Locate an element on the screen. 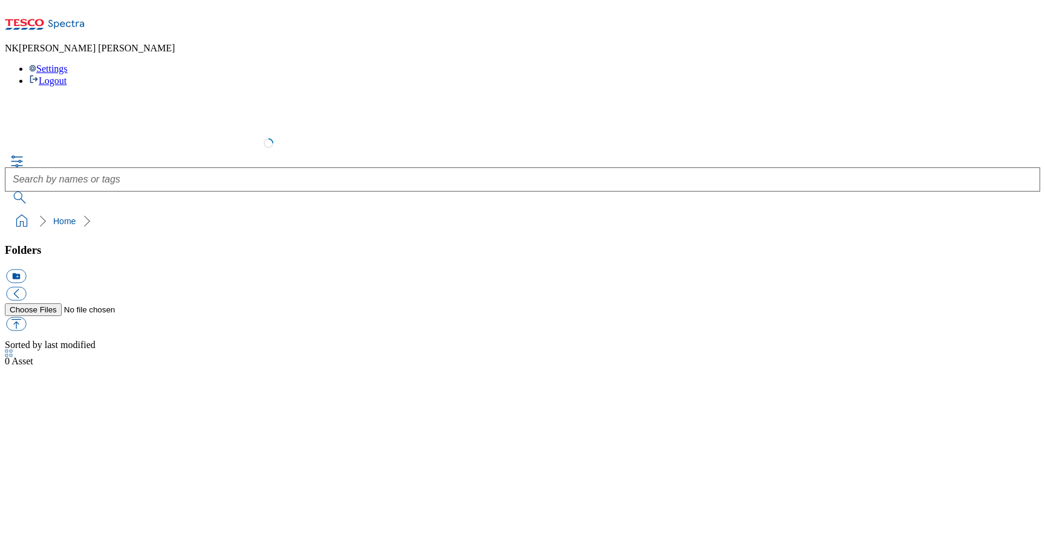  a: Home is located at coordinates (64, 221).